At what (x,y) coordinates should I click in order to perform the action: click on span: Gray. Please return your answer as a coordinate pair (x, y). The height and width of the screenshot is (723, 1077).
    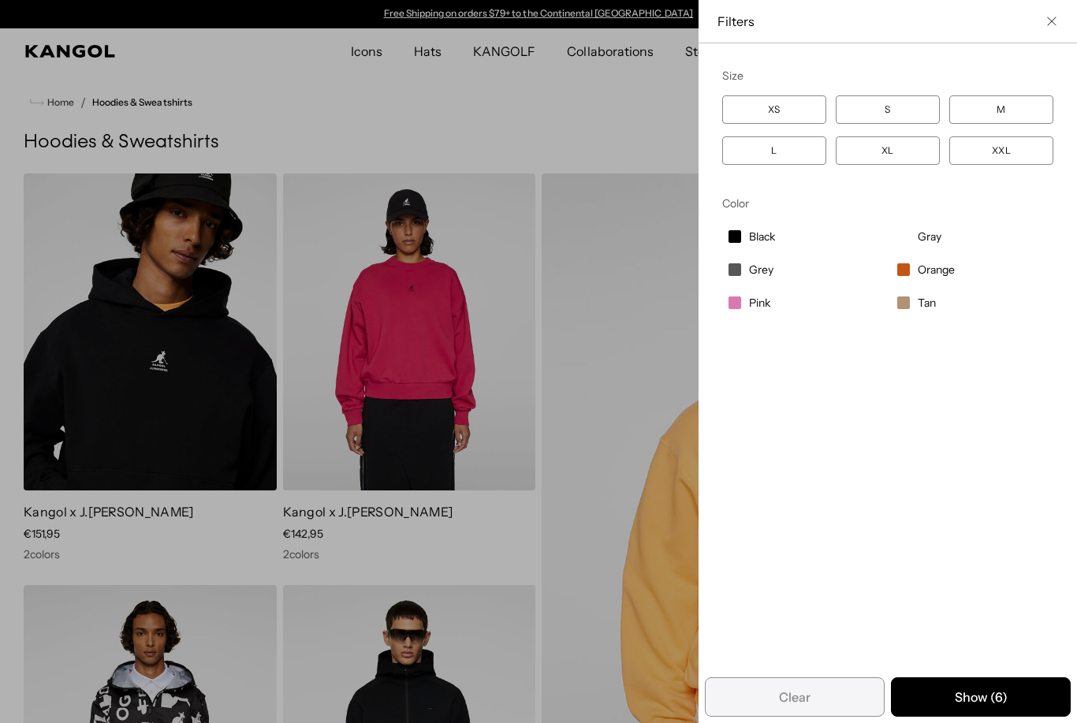
    Looking at the image, I should click on (930, 237).